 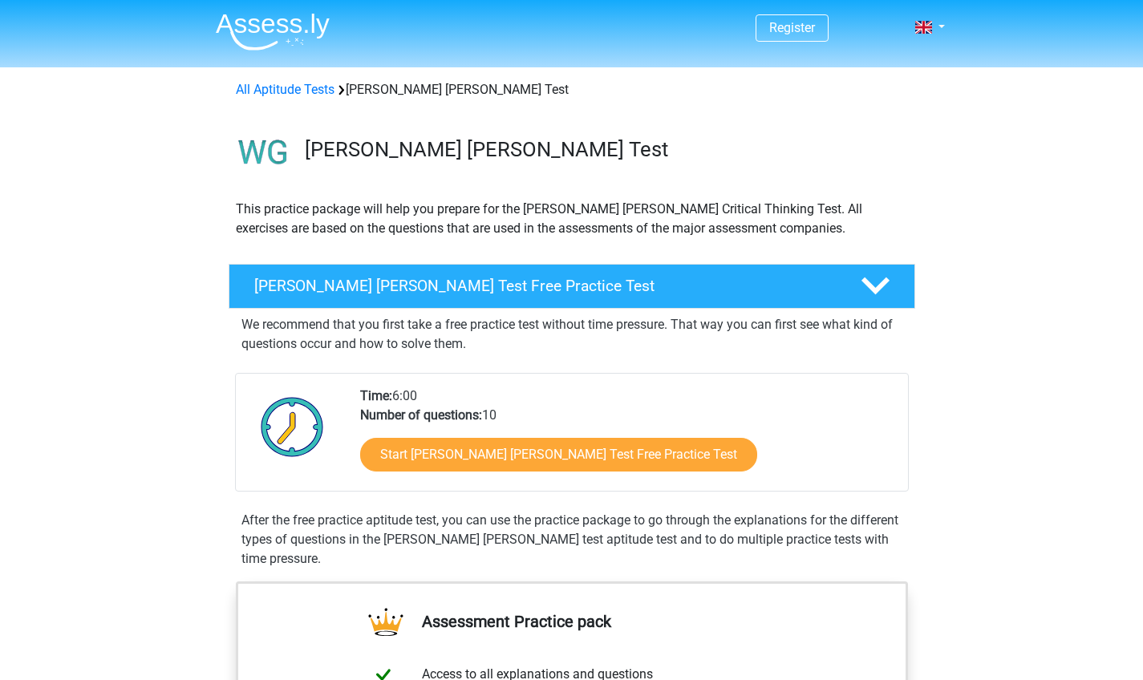 What do you see at coordinates (263, 152) in the screenshot?
I see `img: watson glaser test` at bounding box center [263, 152].